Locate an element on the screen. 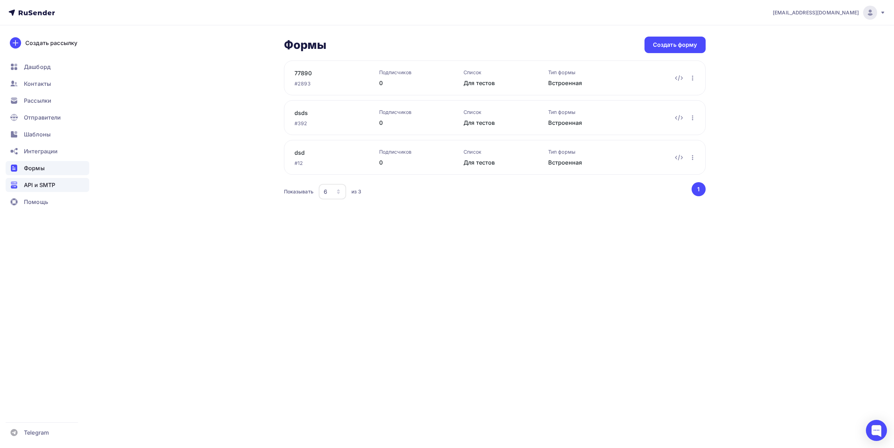 Image resolution: width=894 pixels, height=448 pixels. span: Формы is located at coordinates (34, 168).